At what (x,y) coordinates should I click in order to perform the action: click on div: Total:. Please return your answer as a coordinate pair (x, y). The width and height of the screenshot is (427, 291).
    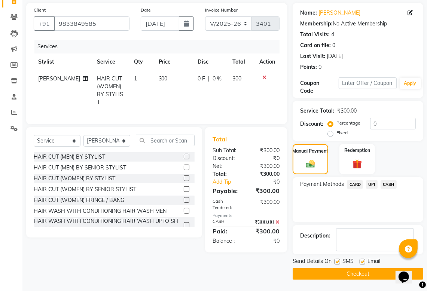
    Looking at the image, I should click on (226, 174).